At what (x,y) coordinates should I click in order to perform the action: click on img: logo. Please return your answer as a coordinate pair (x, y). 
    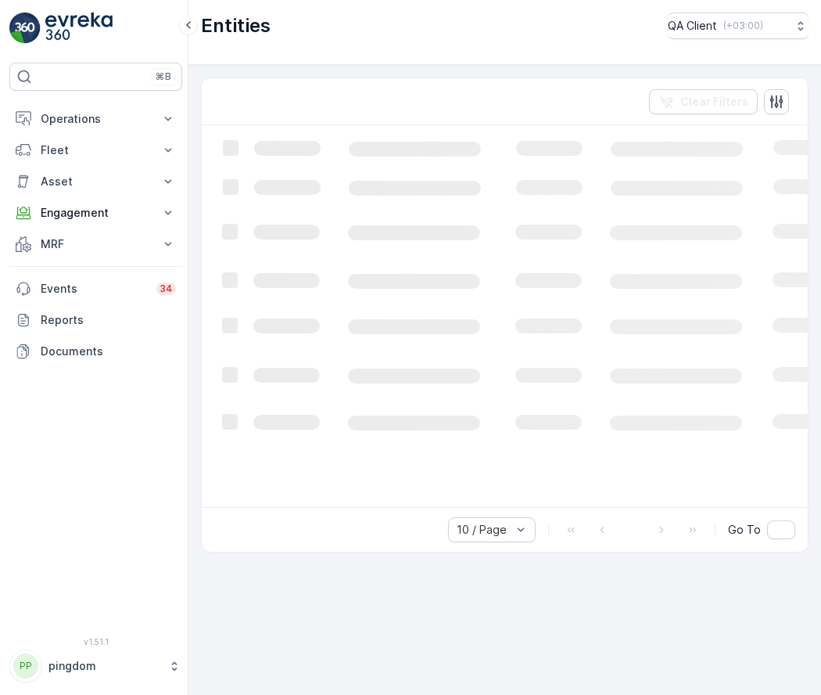
    Looking at the image, I should click on (25, 28).